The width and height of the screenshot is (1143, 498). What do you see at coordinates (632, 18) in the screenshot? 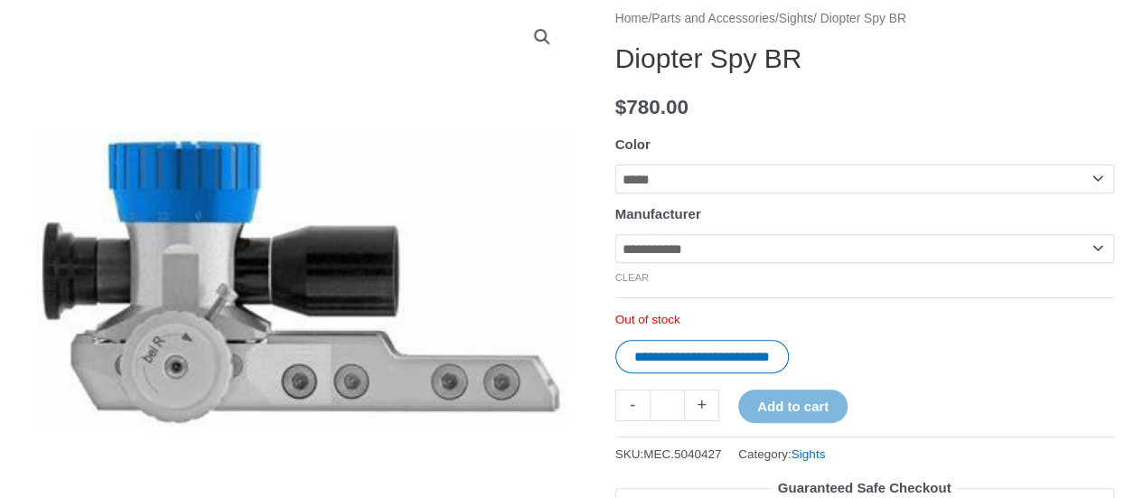
I see `a: Home` at bounding box center [632, 18].